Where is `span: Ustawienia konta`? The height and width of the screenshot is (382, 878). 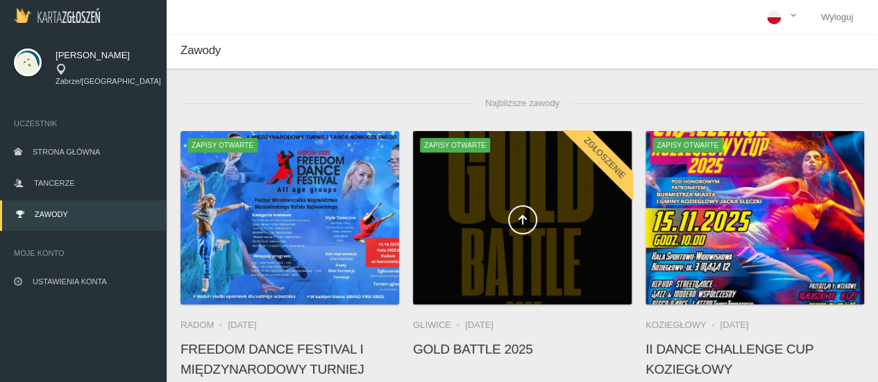 span: Ustawienia konta is located at coordinates (69, 282).